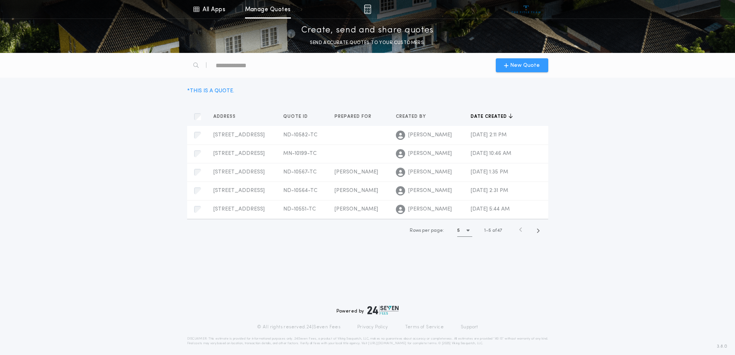  I want to click on span: ND-10567-TC, so click(300, 172).